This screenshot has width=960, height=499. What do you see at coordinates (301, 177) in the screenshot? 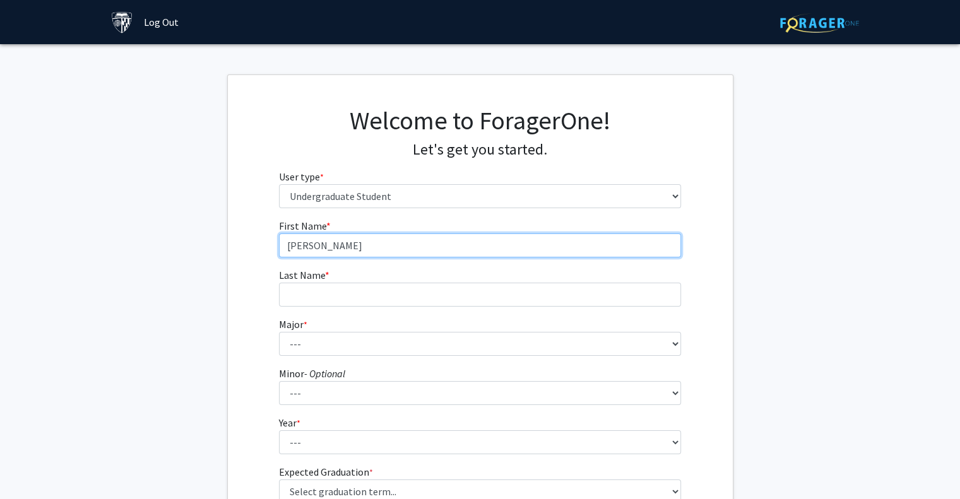
I see `label: User type` at bounding box center [301, 177].